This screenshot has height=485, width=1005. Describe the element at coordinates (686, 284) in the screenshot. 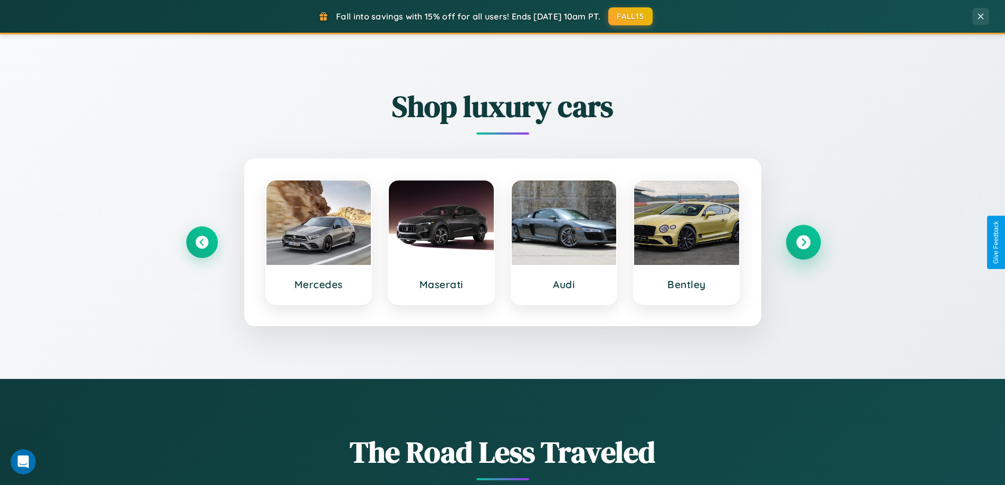

I see `h3: Bentley` at that location.